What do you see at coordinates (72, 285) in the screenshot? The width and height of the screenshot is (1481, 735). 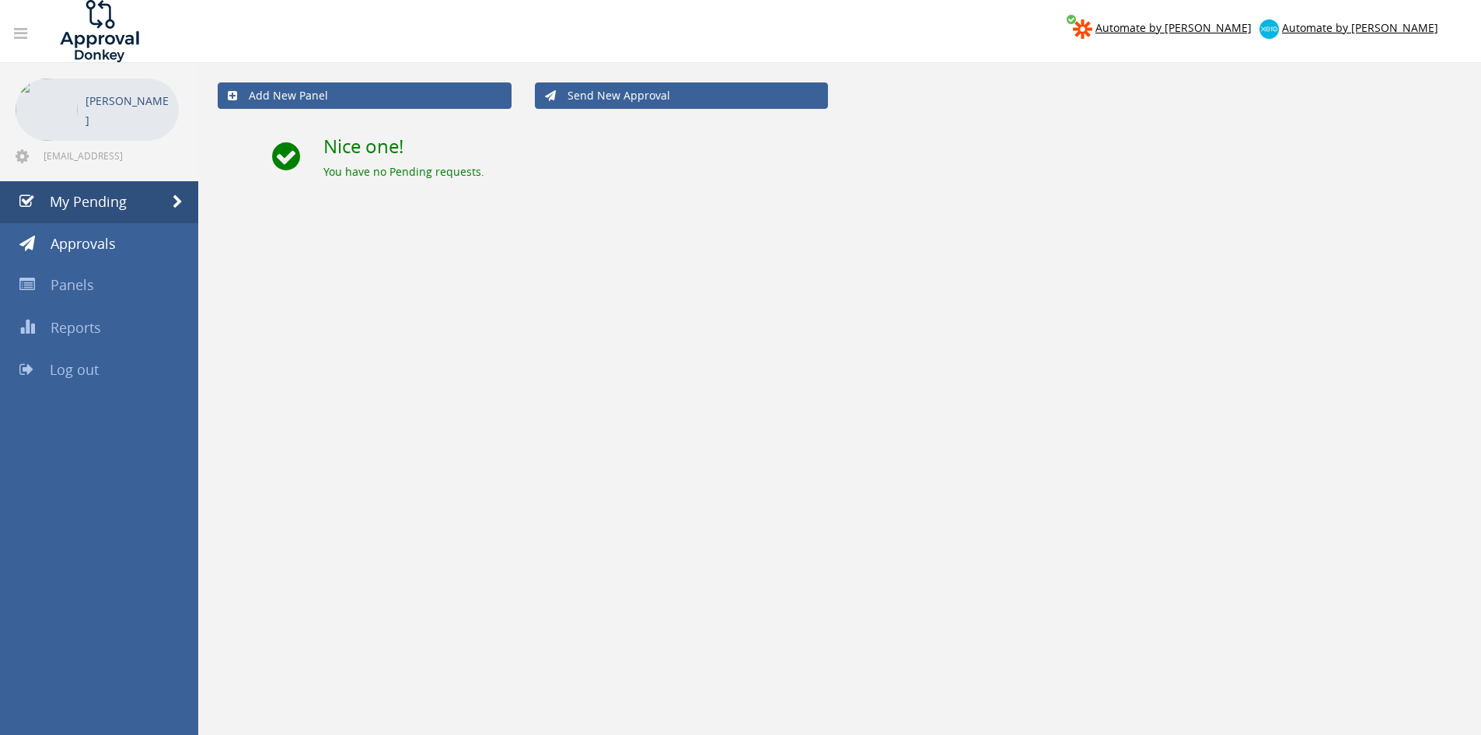 I see `span: Panels` at bounding box center [72, 285].